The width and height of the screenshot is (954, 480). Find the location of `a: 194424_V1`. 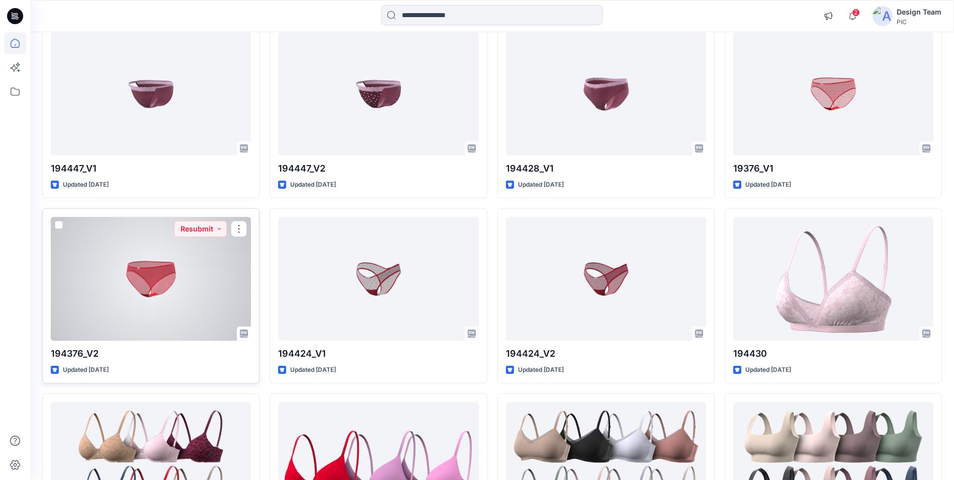

a: 194424_V1 is located at coordinates (378, 278).